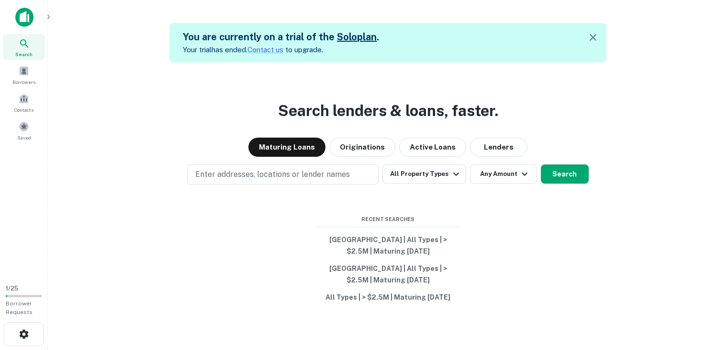 This screenshot has height=350, width=728. Describe the element at coordinates (281, 37) in the screenshot. I see `h5: You are currently on a trial of the .` at that location.